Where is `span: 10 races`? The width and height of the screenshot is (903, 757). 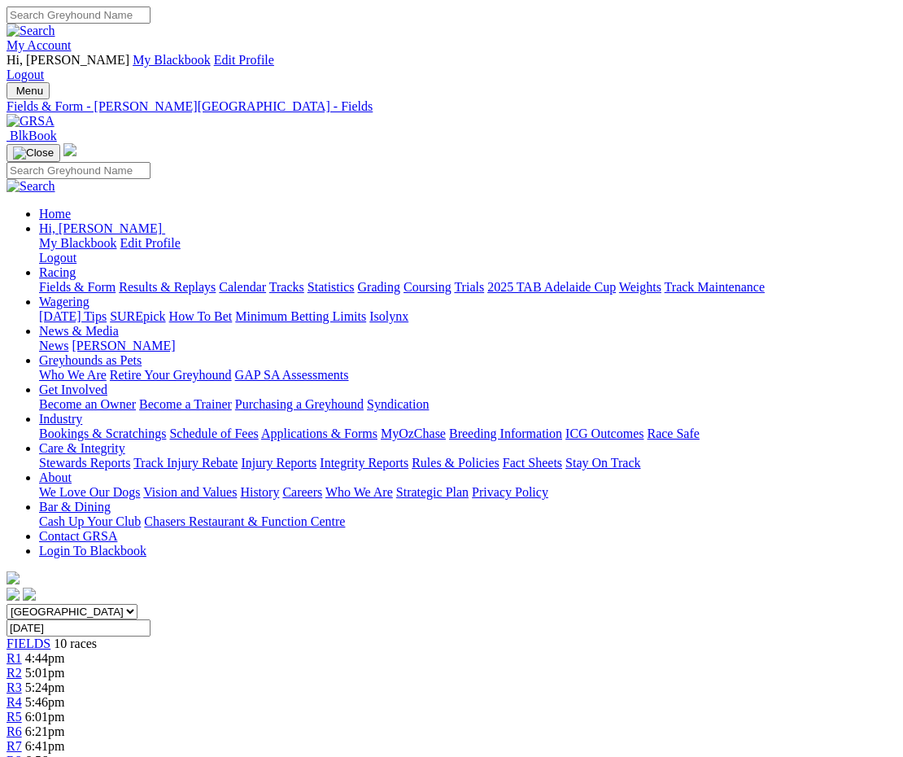
span: 10 races is located at coordinates (75, 643).